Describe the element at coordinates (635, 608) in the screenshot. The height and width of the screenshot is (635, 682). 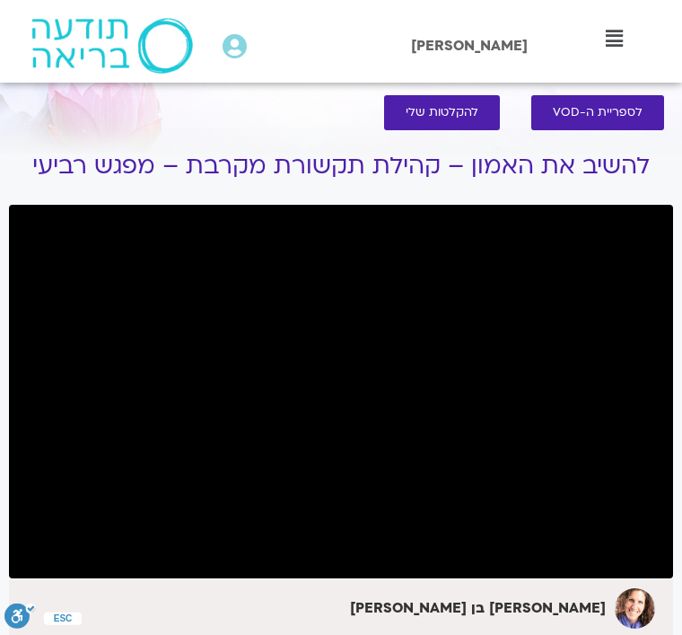
I see `img: שאנייה כהן בן חיים` at that location.